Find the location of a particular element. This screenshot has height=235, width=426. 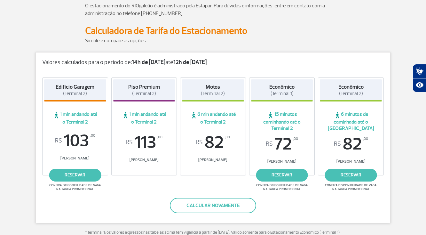

span: 113 is located at coordinates (144, 142).